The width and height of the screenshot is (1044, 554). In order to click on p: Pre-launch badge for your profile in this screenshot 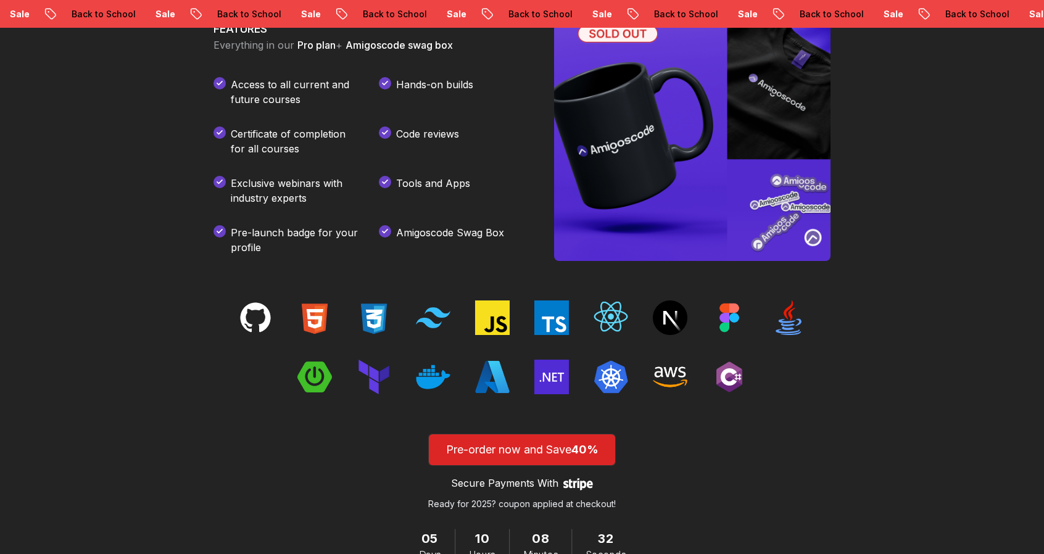, I will do `click(295, 240)`.